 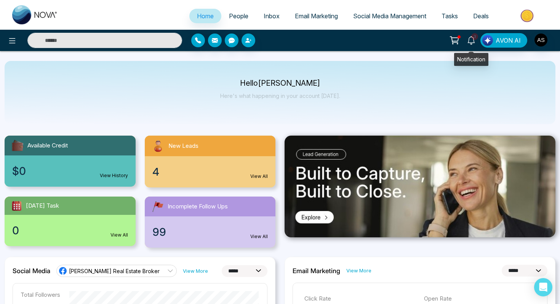 What do you see at coordinates (272, 16) in the screenshot?
I see `span: Inbox` at bounding box center [272, 16].